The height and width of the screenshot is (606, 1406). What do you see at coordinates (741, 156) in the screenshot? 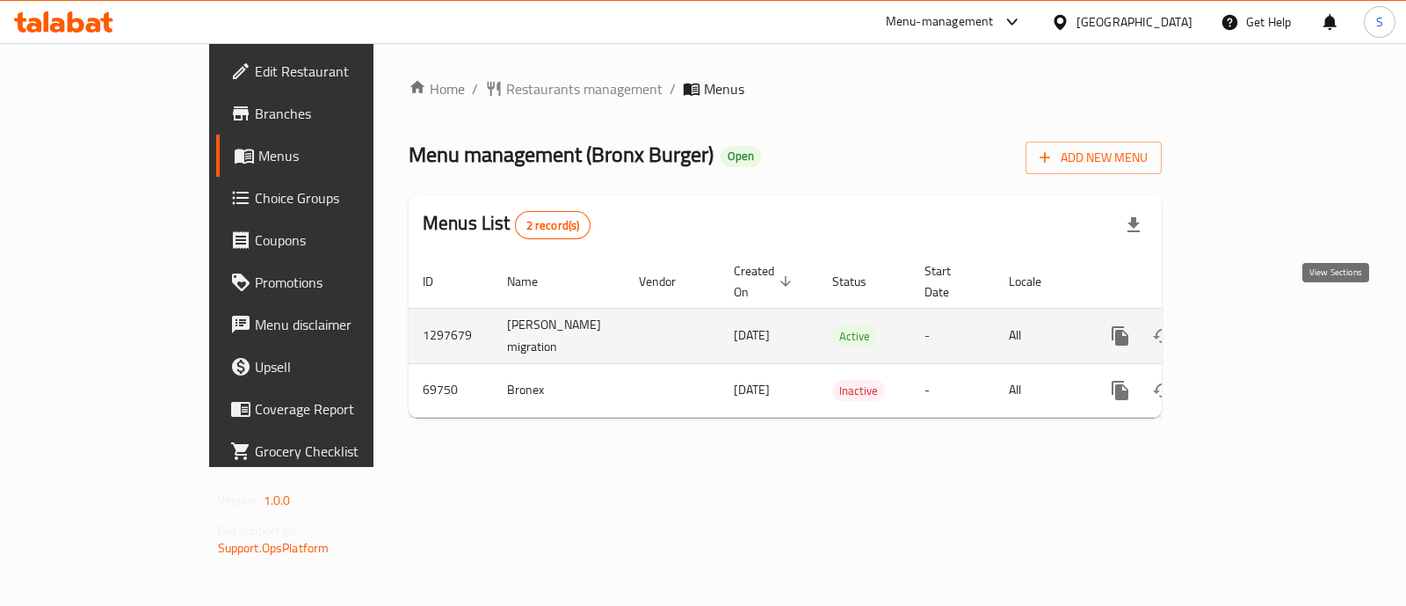
I see `span: Open` at bounding box center [741, 156].